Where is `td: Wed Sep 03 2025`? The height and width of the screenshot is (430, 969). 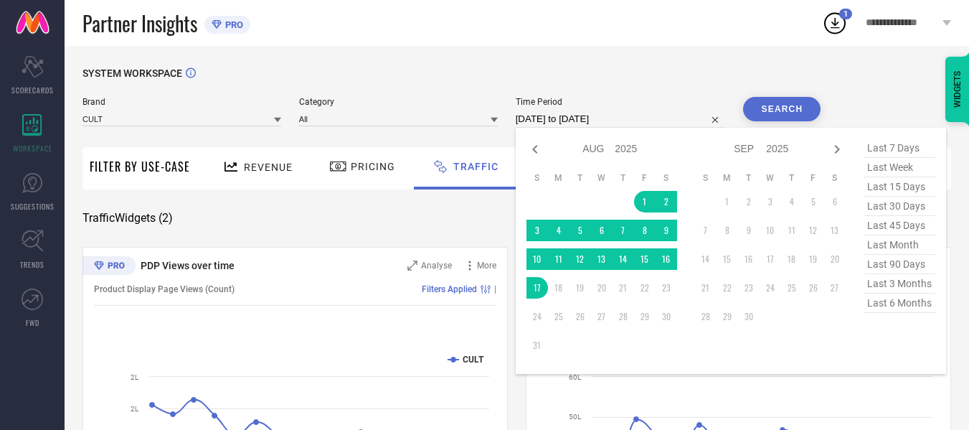 td: Wed Sep 03 2025 is located at coordinates (771, 202).